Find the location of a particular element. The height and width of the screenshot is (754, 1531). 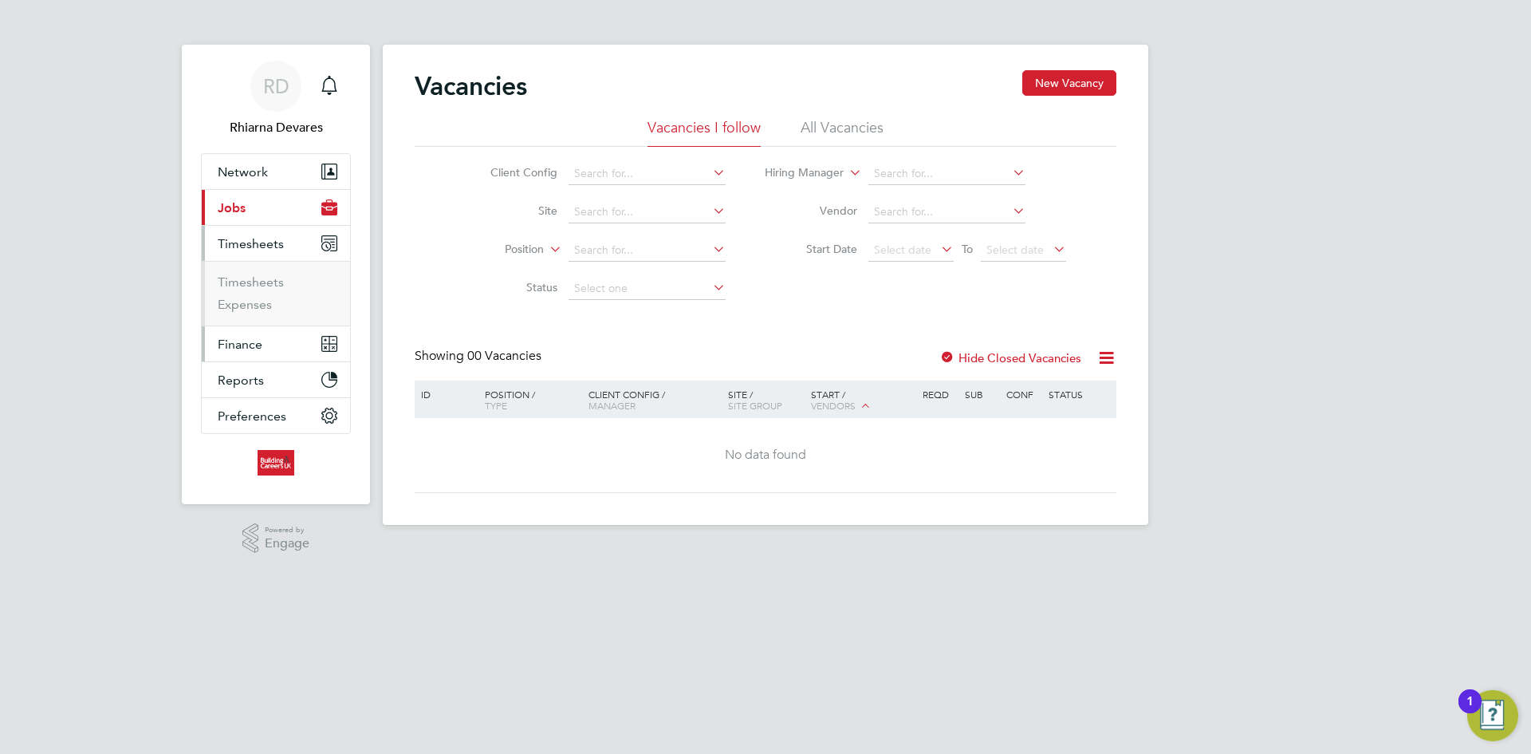

label: Start Date is located at coordinates (811, 249).